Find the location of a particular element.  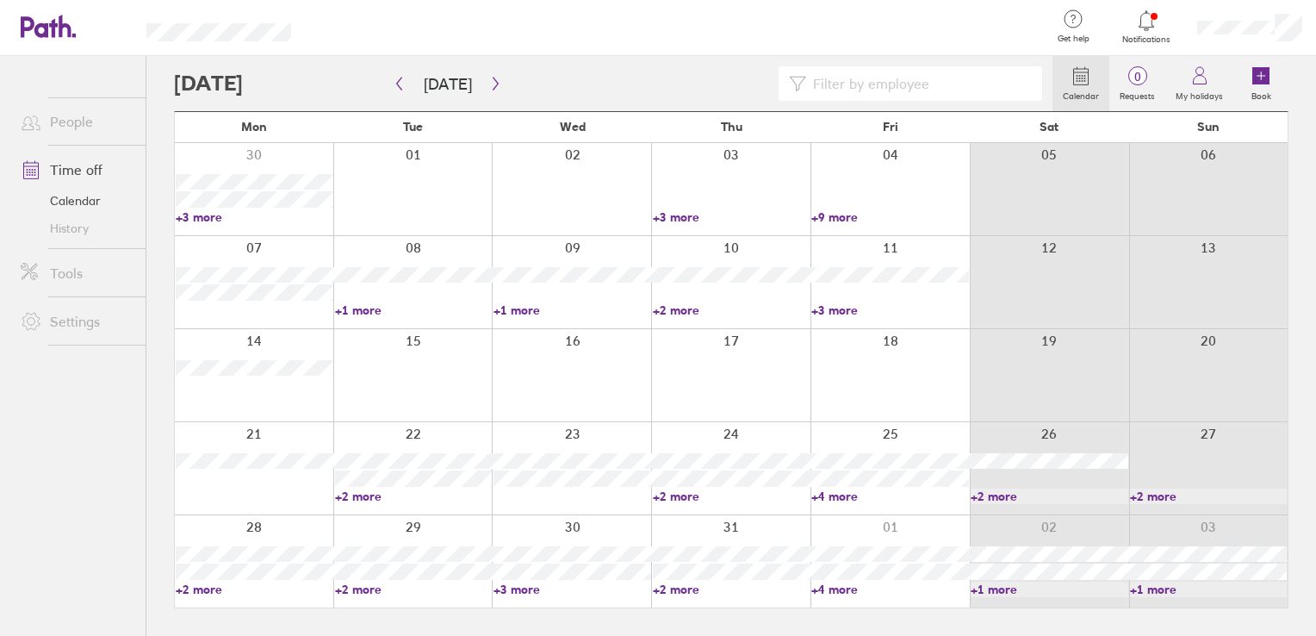

a: Time off is located at coordinates (76, 170).